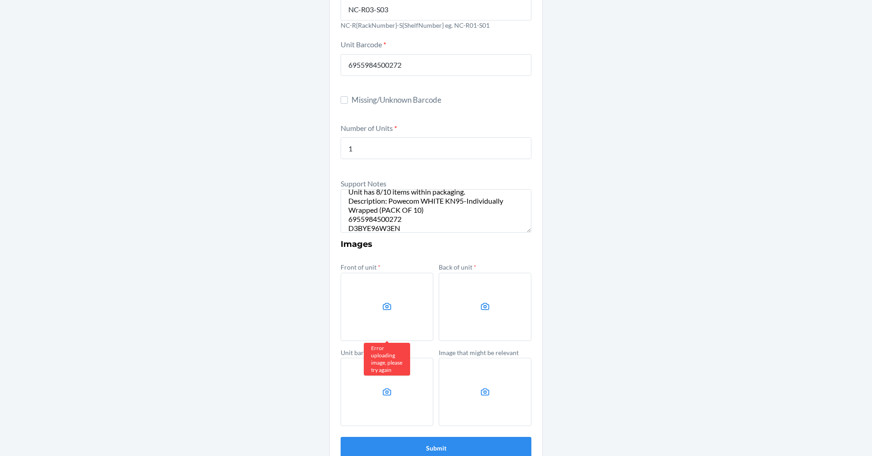 This screenshot has width=872, height=456. Describe the element at coordinates (369, 128) in the screenshot. I see `label: Number of Units` at that location.